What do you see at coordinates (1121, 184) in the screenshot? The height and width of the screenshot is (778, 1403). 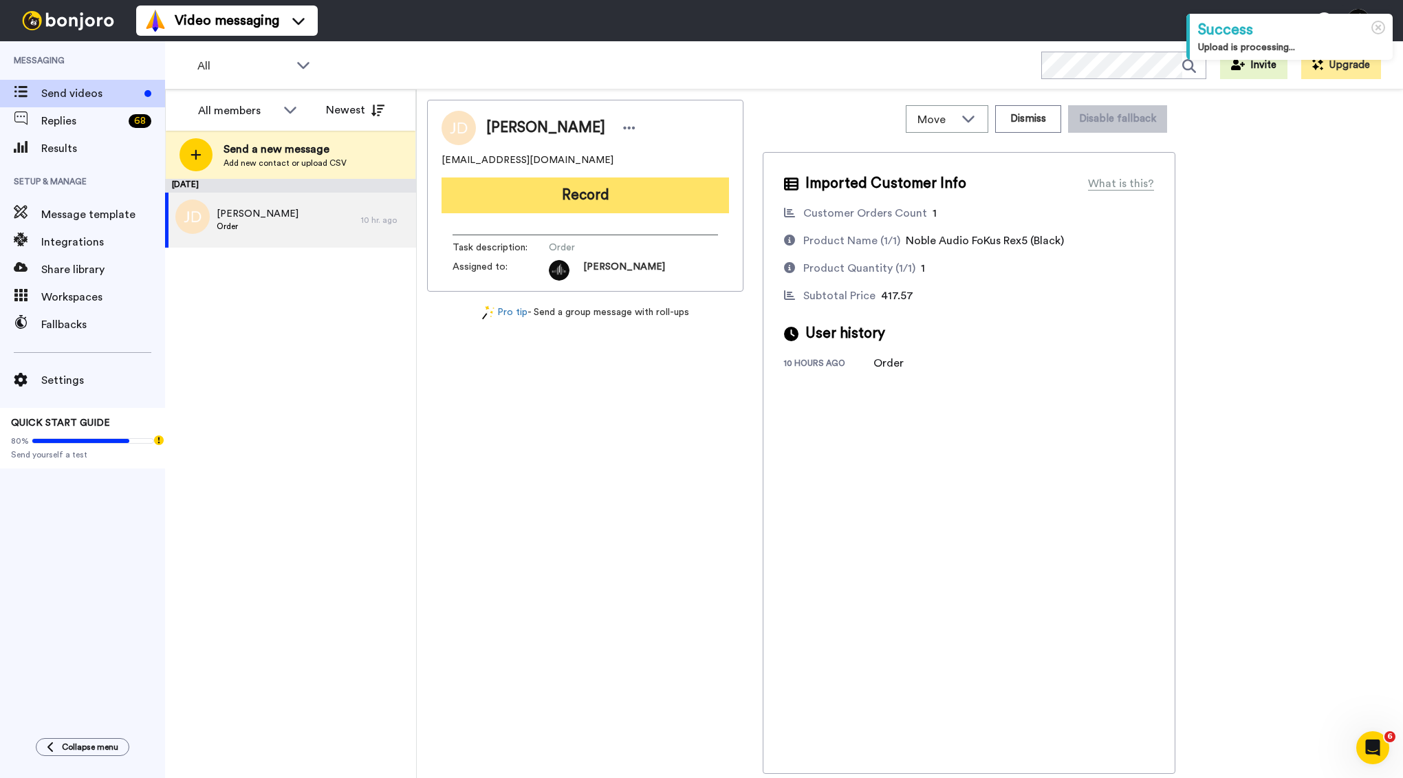 I see `div: What is this?` at bounding box center [1121, 184].